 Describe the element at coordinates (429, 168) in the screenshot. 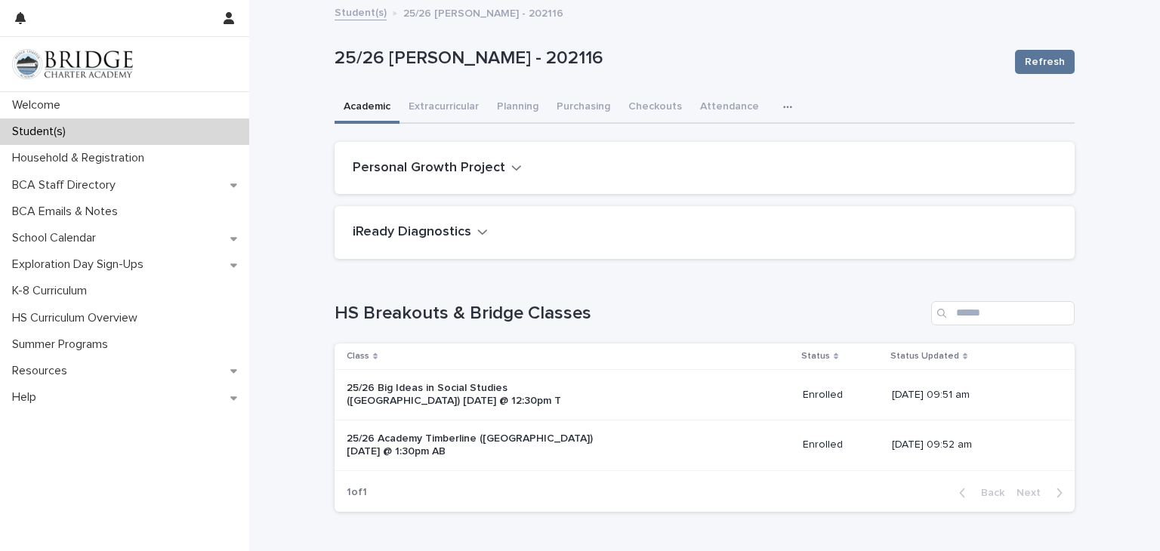

I see `h2: Personal Growth Project` at that location.